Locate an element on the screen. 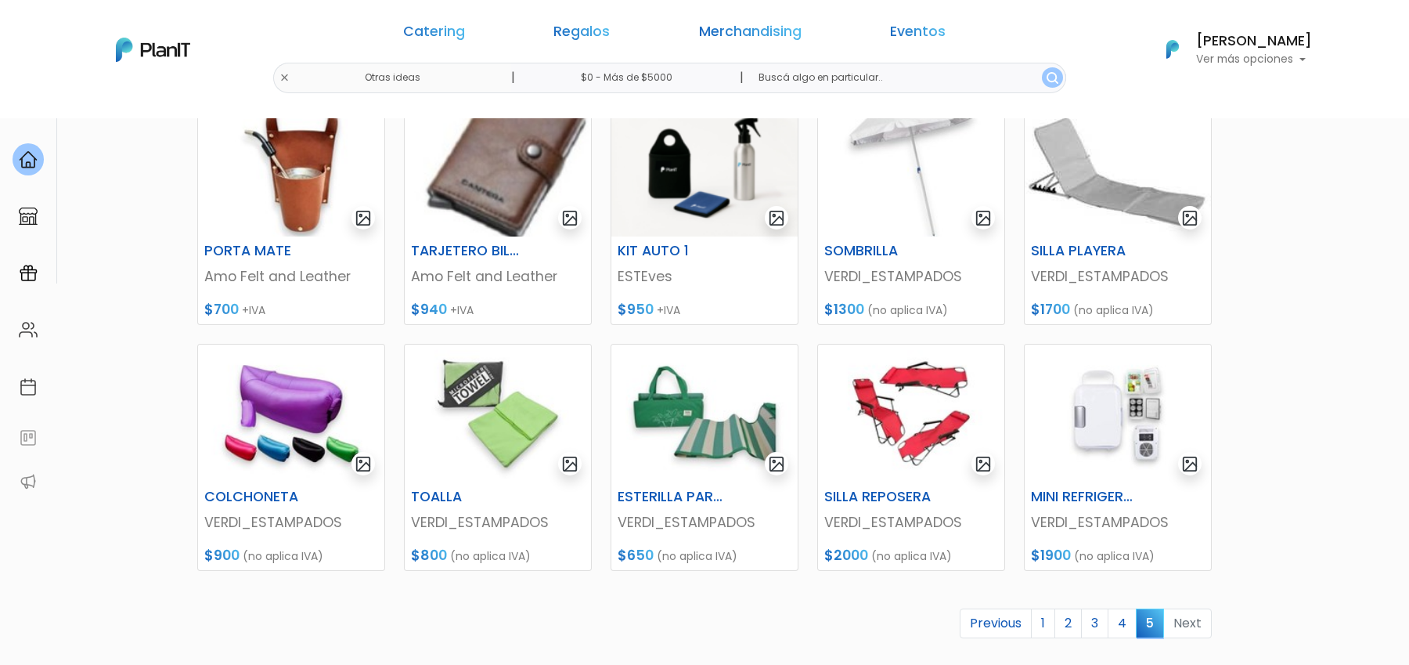 This screenshot has width=1409, height=665. h6: PORTA MATE is located at coordinates (259, 251).